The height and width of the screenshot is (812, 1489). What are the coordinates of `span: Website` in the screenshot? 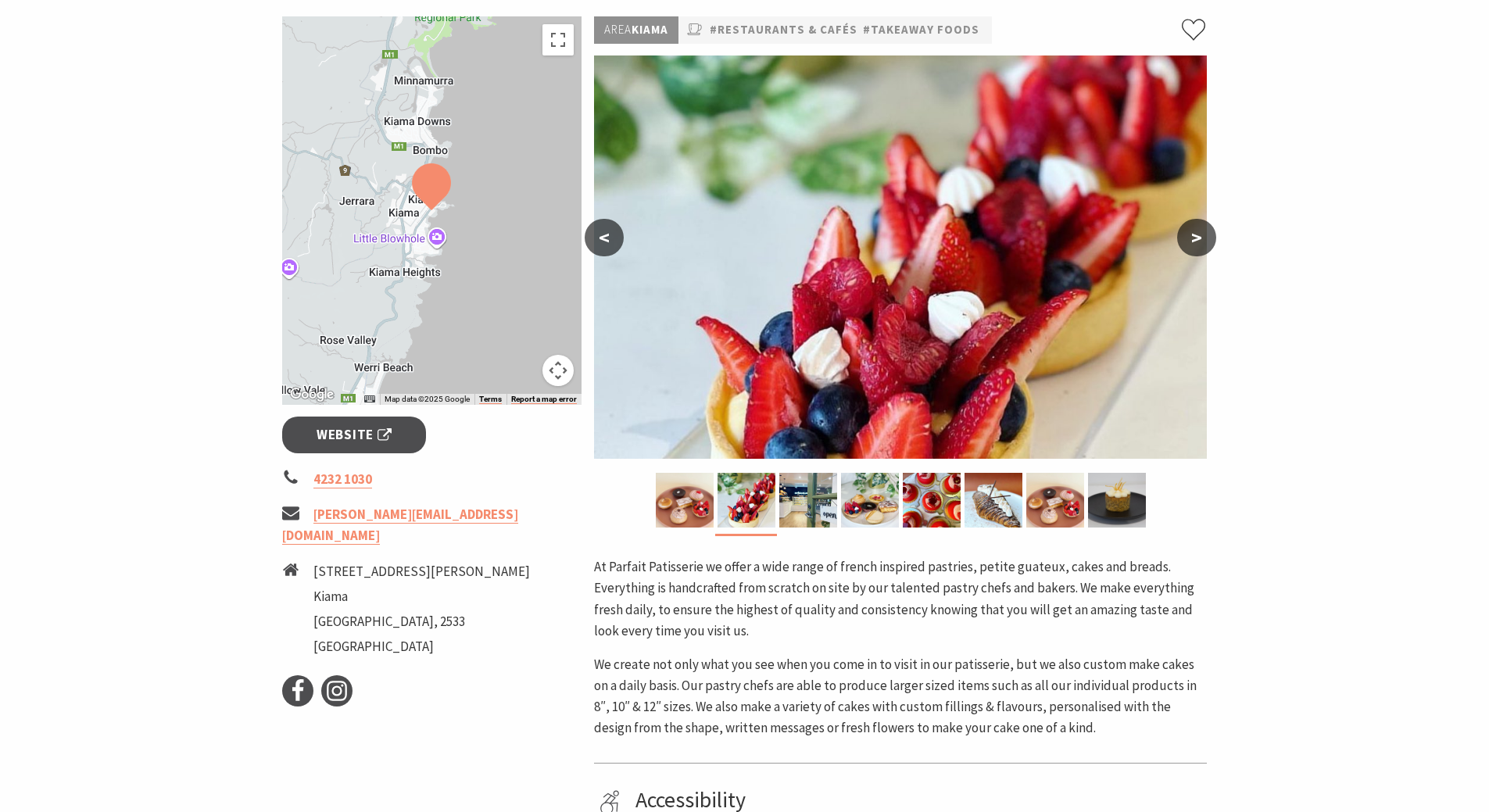 It's located at (354, 434).